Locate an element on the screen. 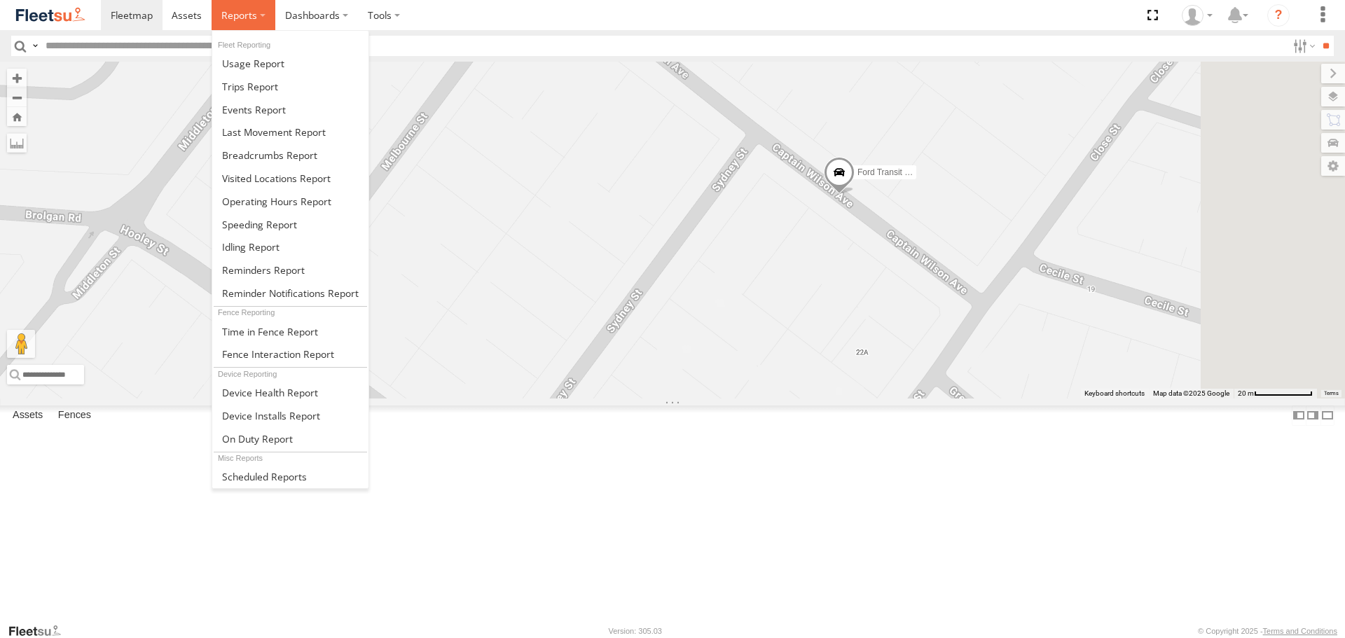 The height and width of the screenshot is (638, 1345). a: Full Events Report is located at coordinates (290, 109).